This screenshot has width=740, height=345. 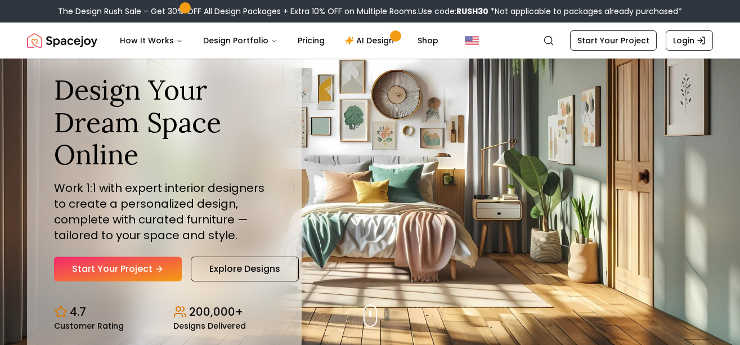 What do you see at coordinates (62, 41) in the screenshot?
I see `a: Spacejoy` at bounding box center [62, 41].